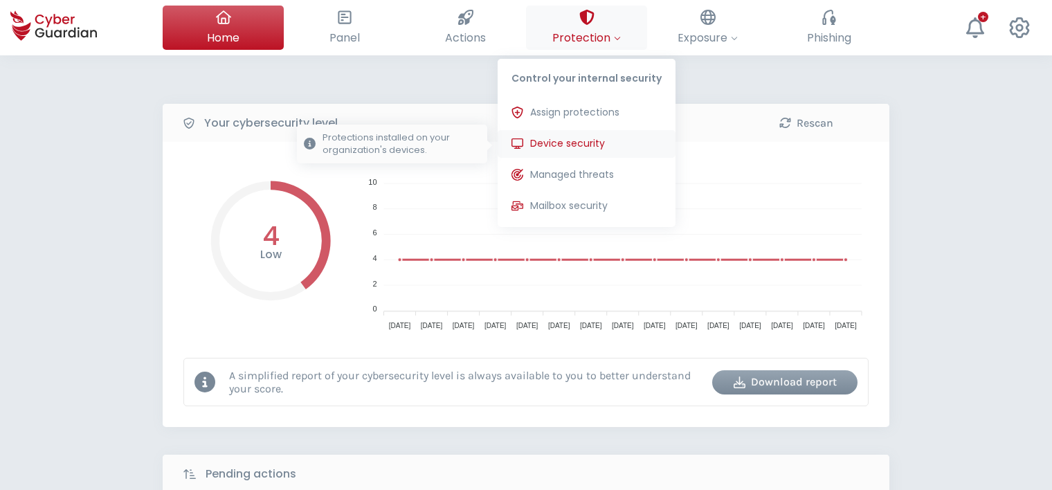  Describe the element at coordinates (401, 144) in the screenshot. I see `p: Protections installed on your organization's devices.` at that location.